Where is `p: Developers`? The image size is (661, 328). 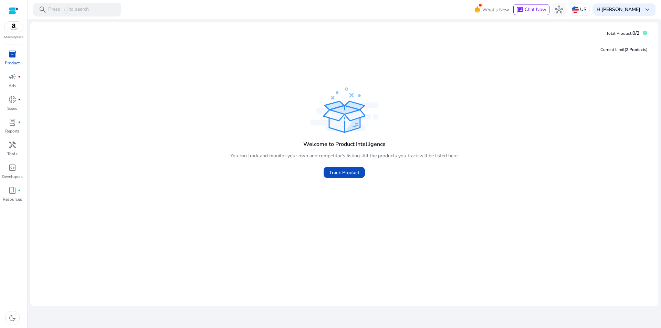
p: Developers is located at coordinates (12, 177).